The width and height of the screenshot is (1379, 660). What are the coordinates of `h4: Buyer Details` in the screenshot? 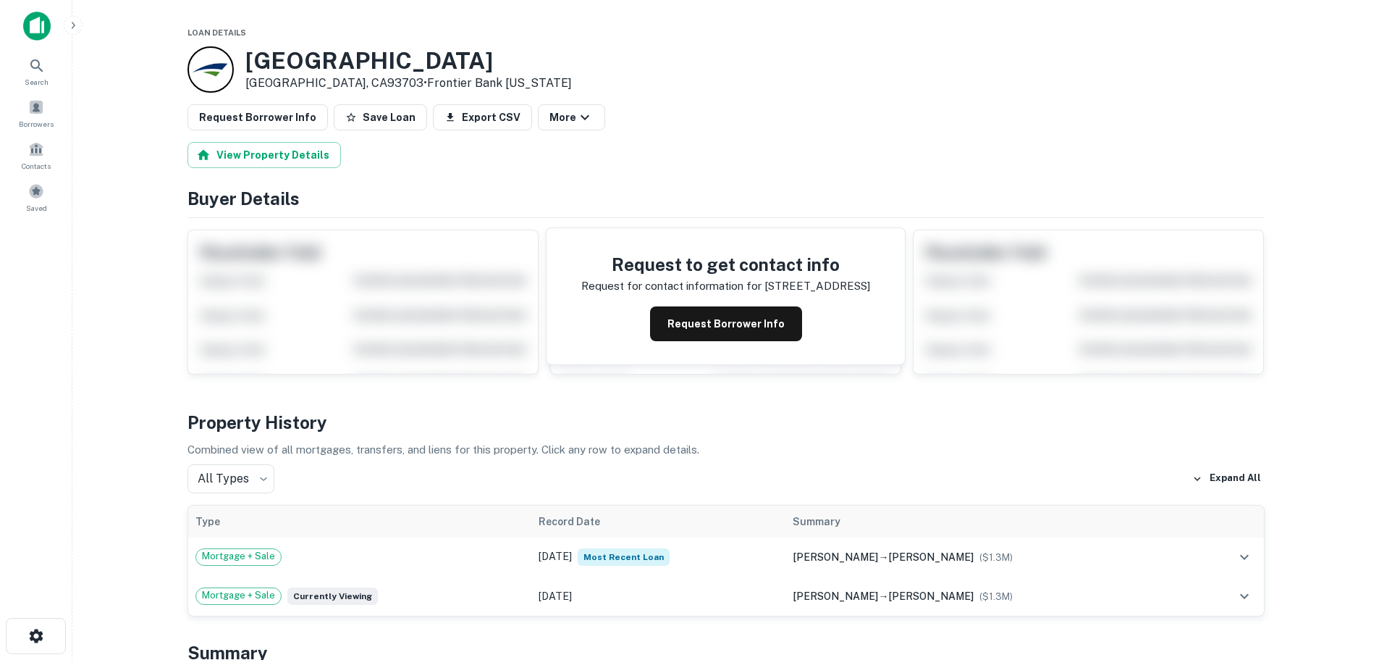 It's located at (726, 198).